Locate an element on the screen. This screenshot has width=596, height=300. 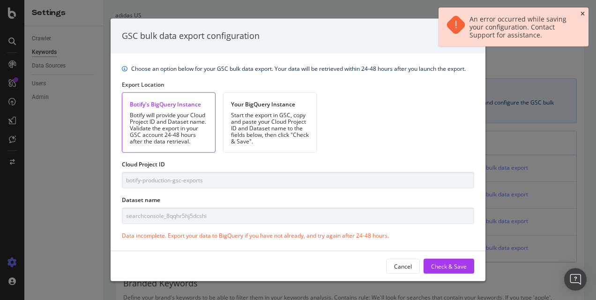
label: Cloud Project ID is located at coordinates (143, 164).